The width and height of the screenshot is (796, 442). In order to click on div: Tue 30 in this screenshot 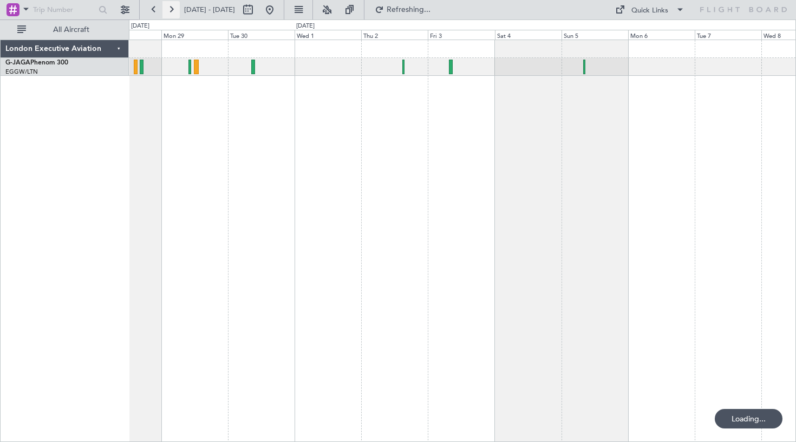, I will do `click(261, 35)`.